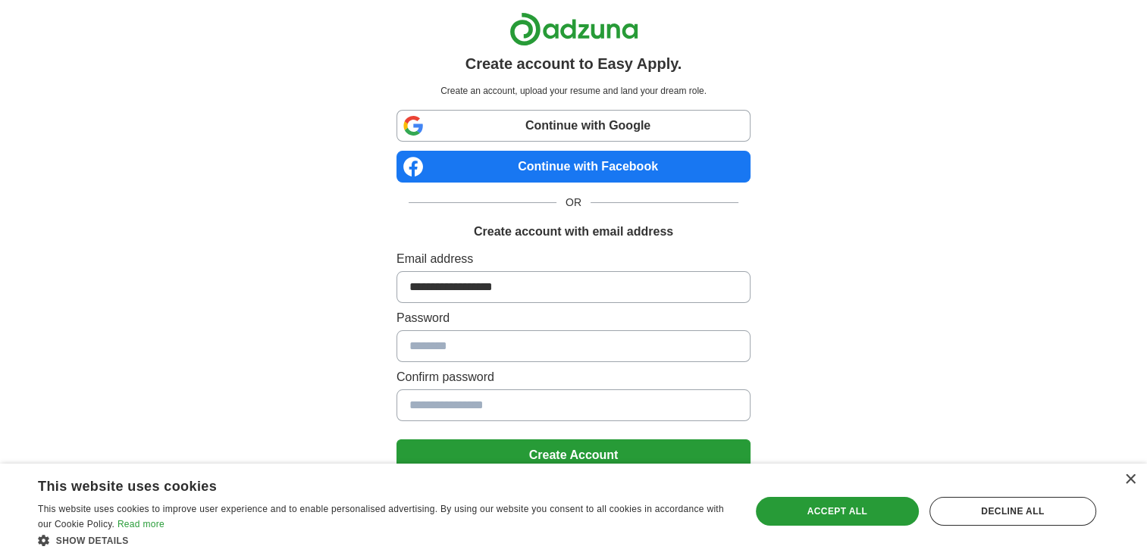 Image resolution: width=1147 pixels, height=559 pixels. I want to click on a: Continue with Facebook, so click(573, 167).